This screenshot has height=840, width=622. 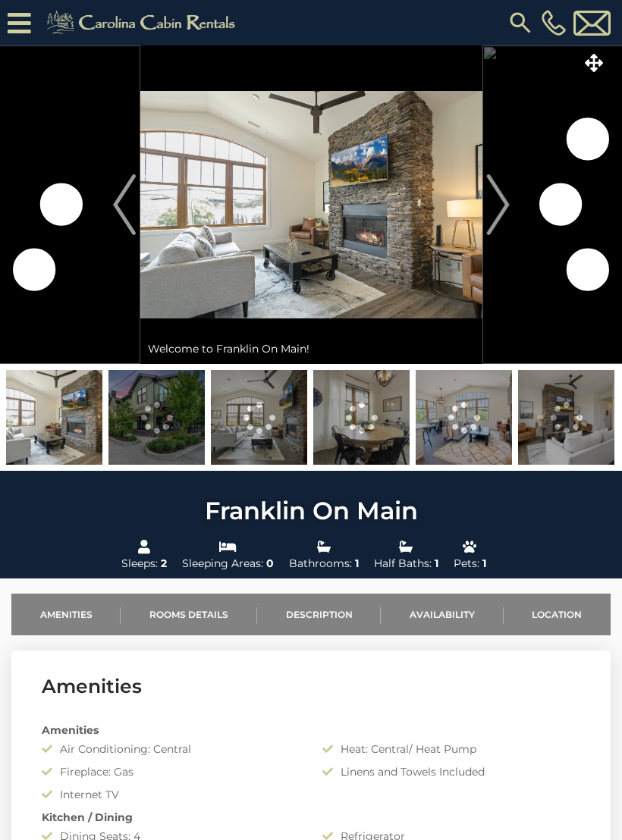 What do you see at coordinates (311, 349) in the screenshot?
I see `div: Welcome to Franklin On Main!` at bounding box center [311, 349].